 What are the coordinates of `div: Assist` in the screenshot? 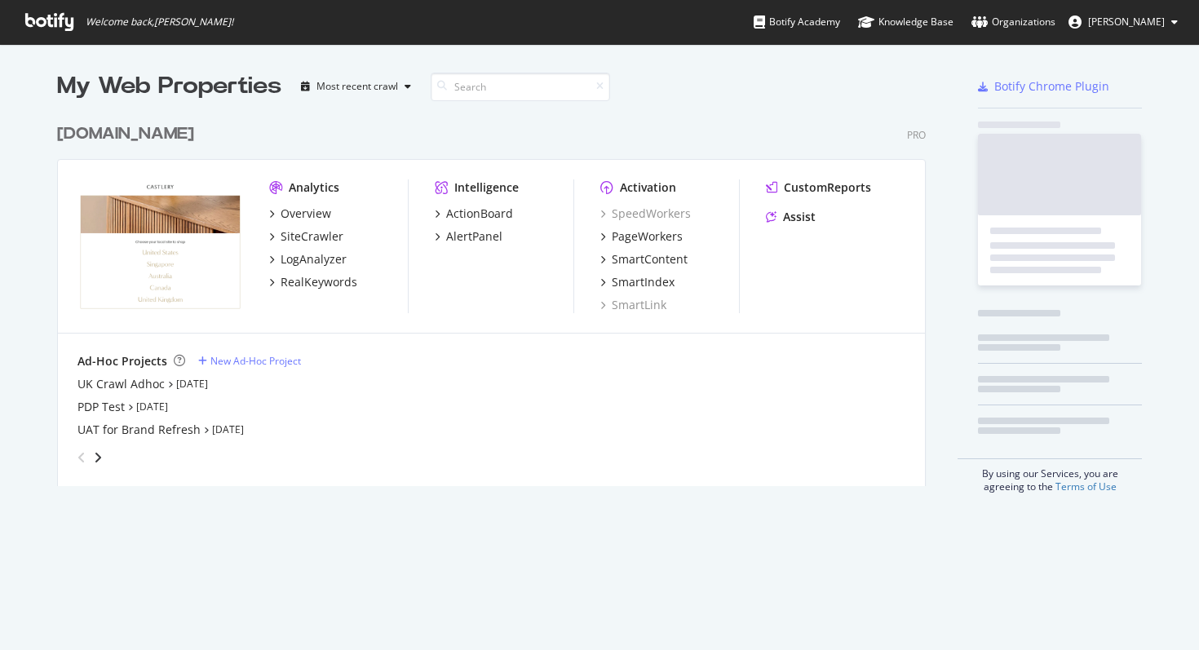 It's located at (799, 217).